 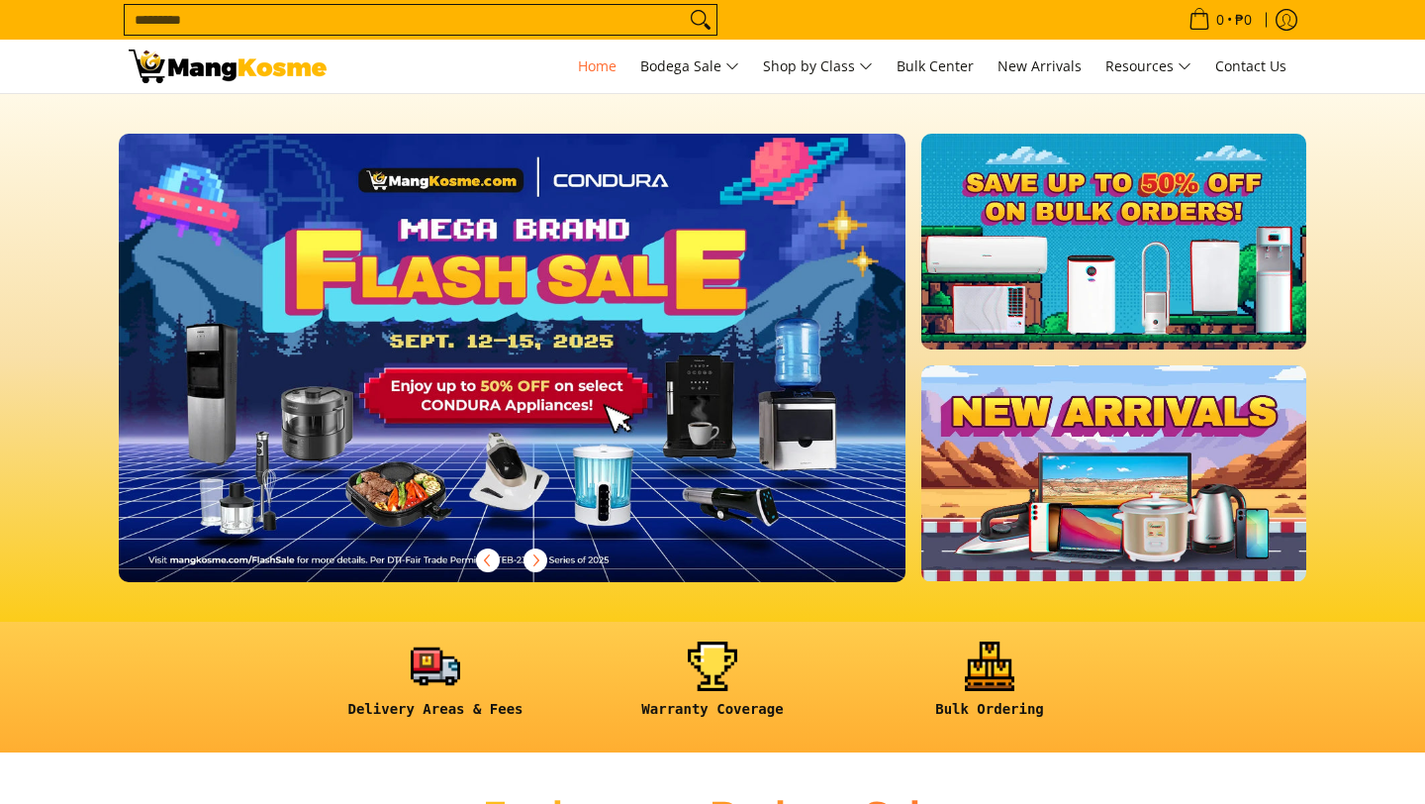 I want to click on button: Next, so click(x=535, y=560).